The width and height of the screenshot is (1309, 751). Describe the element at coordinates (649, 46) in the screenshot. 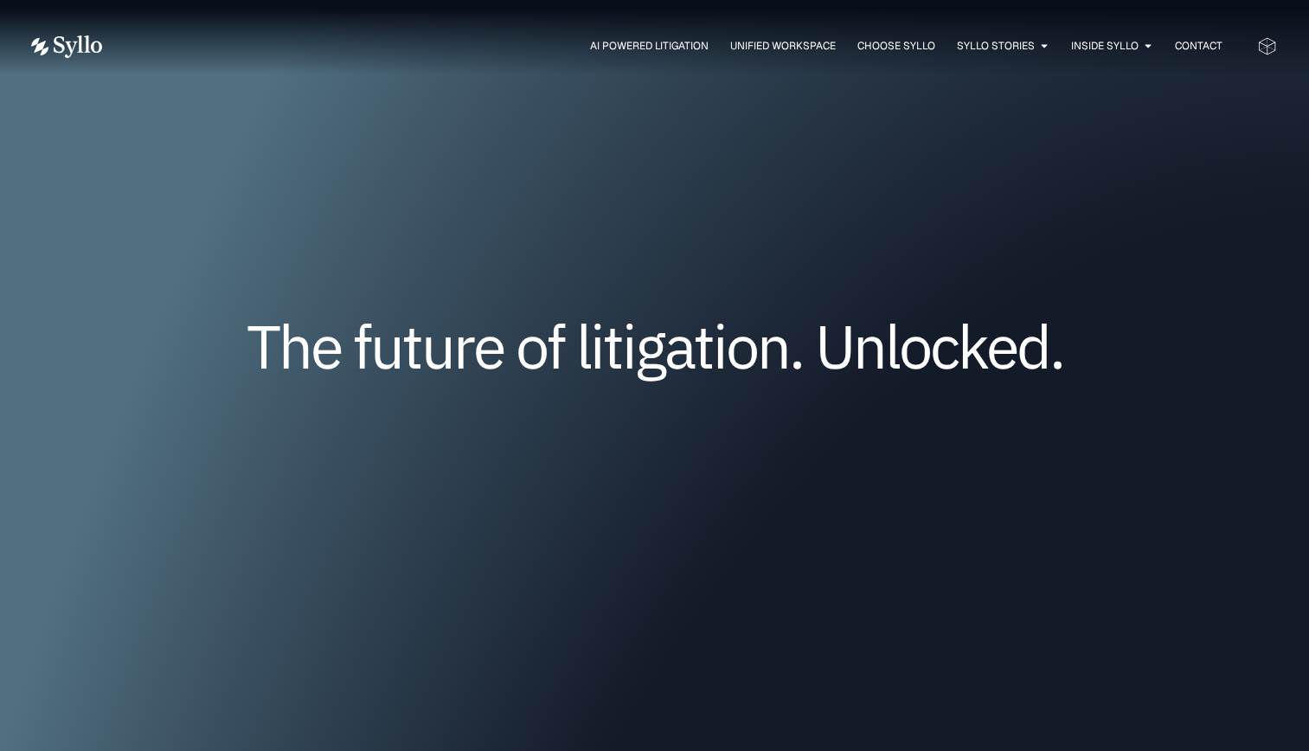

I see `span: AI Powered Litigation` at that location.